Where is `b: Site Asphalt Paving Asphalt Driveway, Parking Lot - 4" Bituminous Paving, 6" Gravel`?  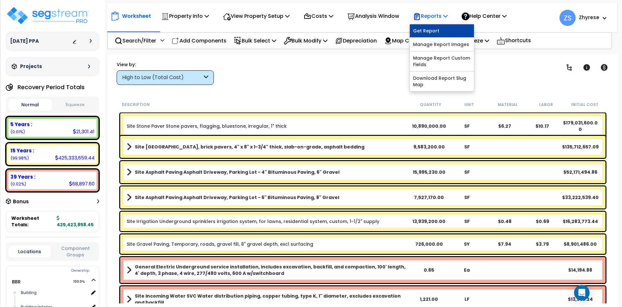 b: Site Asphalt Paving Asphalt Driveway, Parking Lot - 4" Bituminous Paving, 6" Gravel is located at coordinates (237, 172).